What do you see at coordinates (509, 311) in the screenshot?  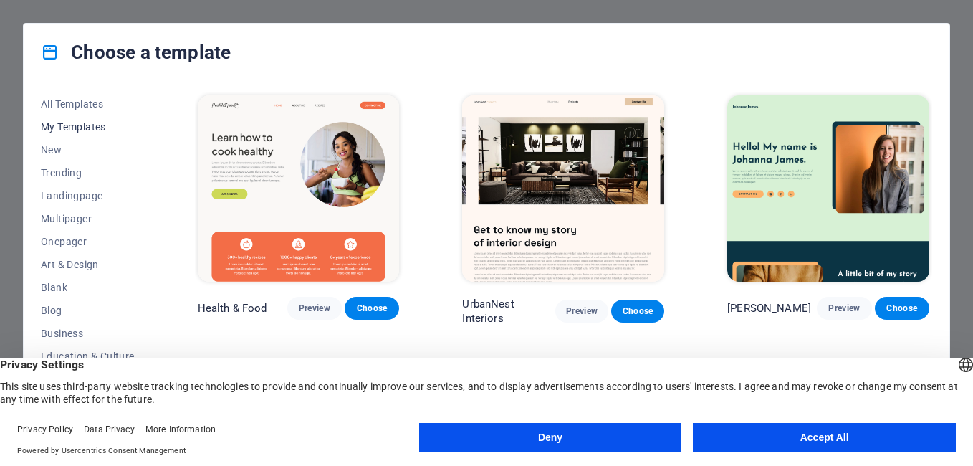 I see `p: UrbanNest Interiors` at bounding box center [509, 311].